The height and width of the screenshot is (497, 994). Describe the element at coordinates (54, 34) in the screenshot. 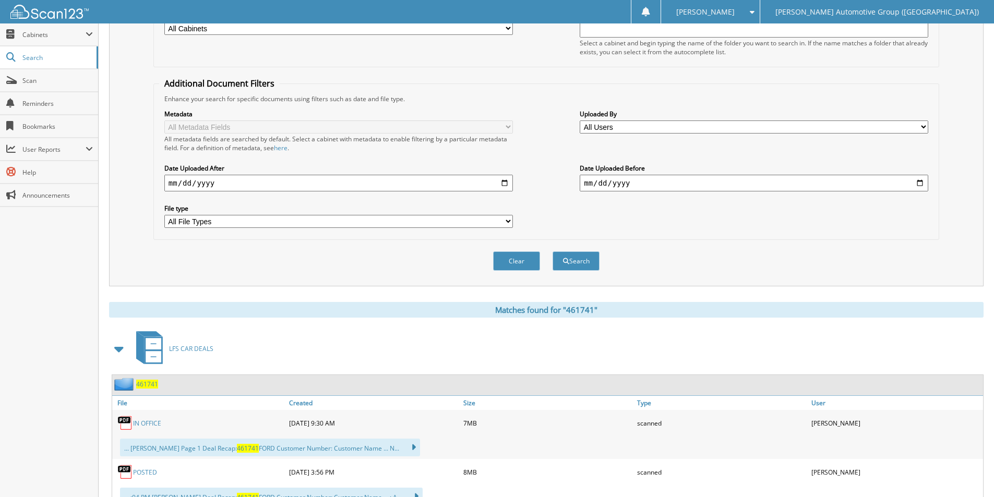

I see `span: Cabinets` at that location.